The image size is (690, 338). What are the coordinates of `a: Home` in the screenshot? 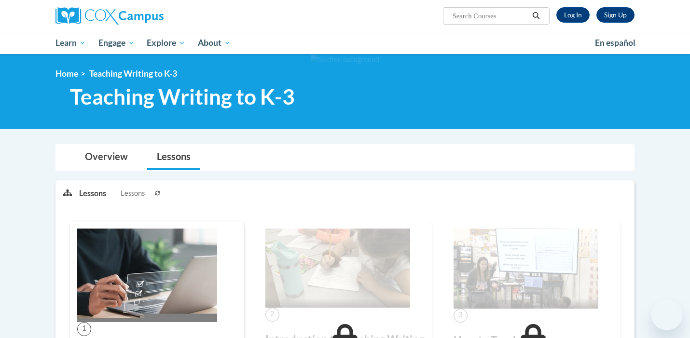 It's located at (67, 73).